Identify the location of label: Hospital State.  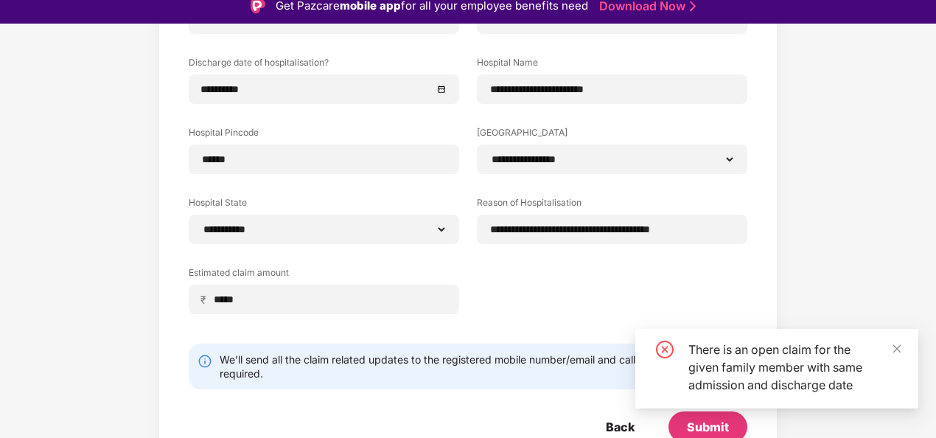
(324, 205).